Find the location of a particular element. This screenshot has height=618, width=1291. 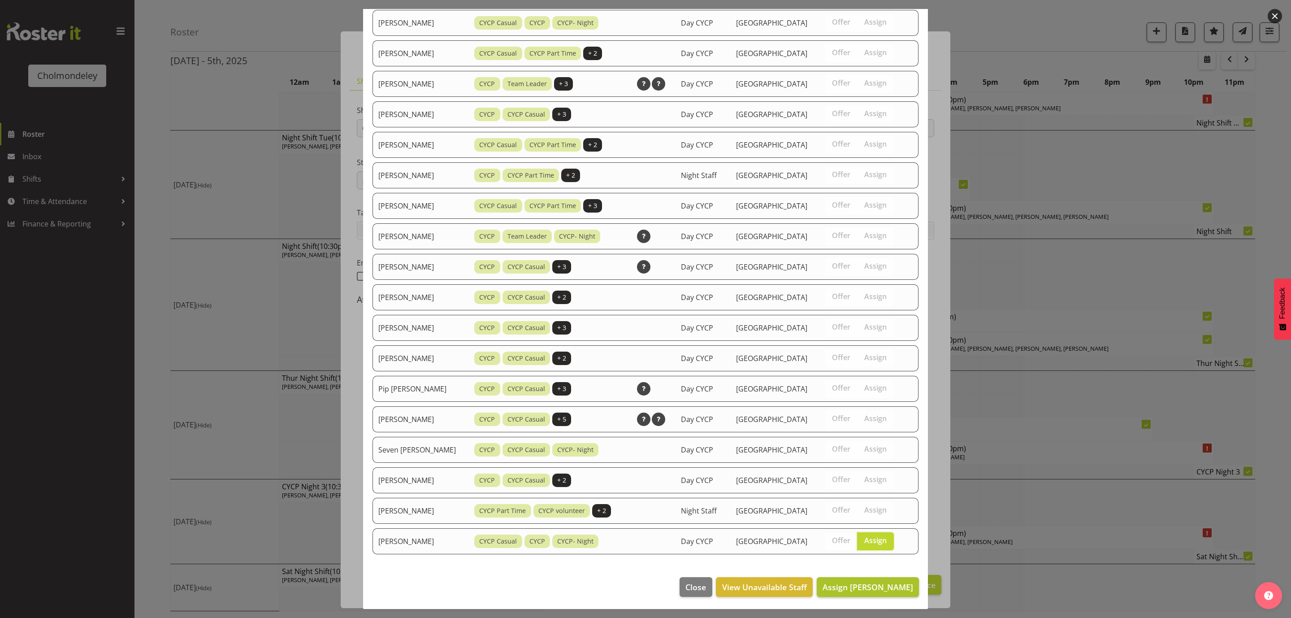

span: CYCP Part Time is located at coordinates (553, 206).